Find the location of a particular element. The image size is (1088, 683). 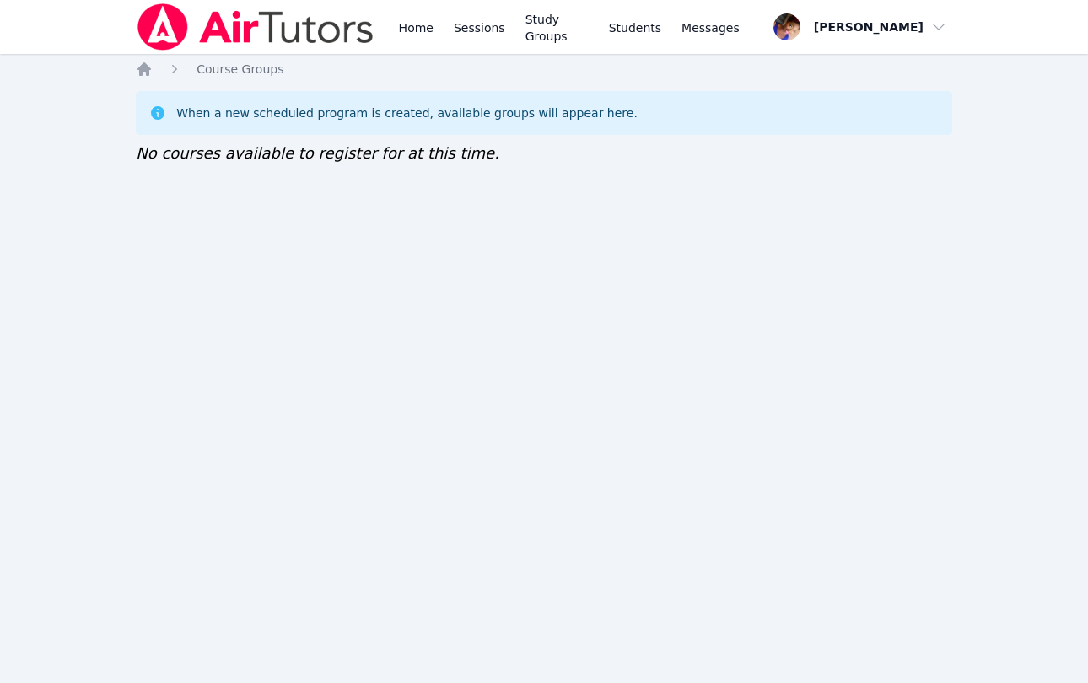

span: Messages is located at coordinates (710, 28).